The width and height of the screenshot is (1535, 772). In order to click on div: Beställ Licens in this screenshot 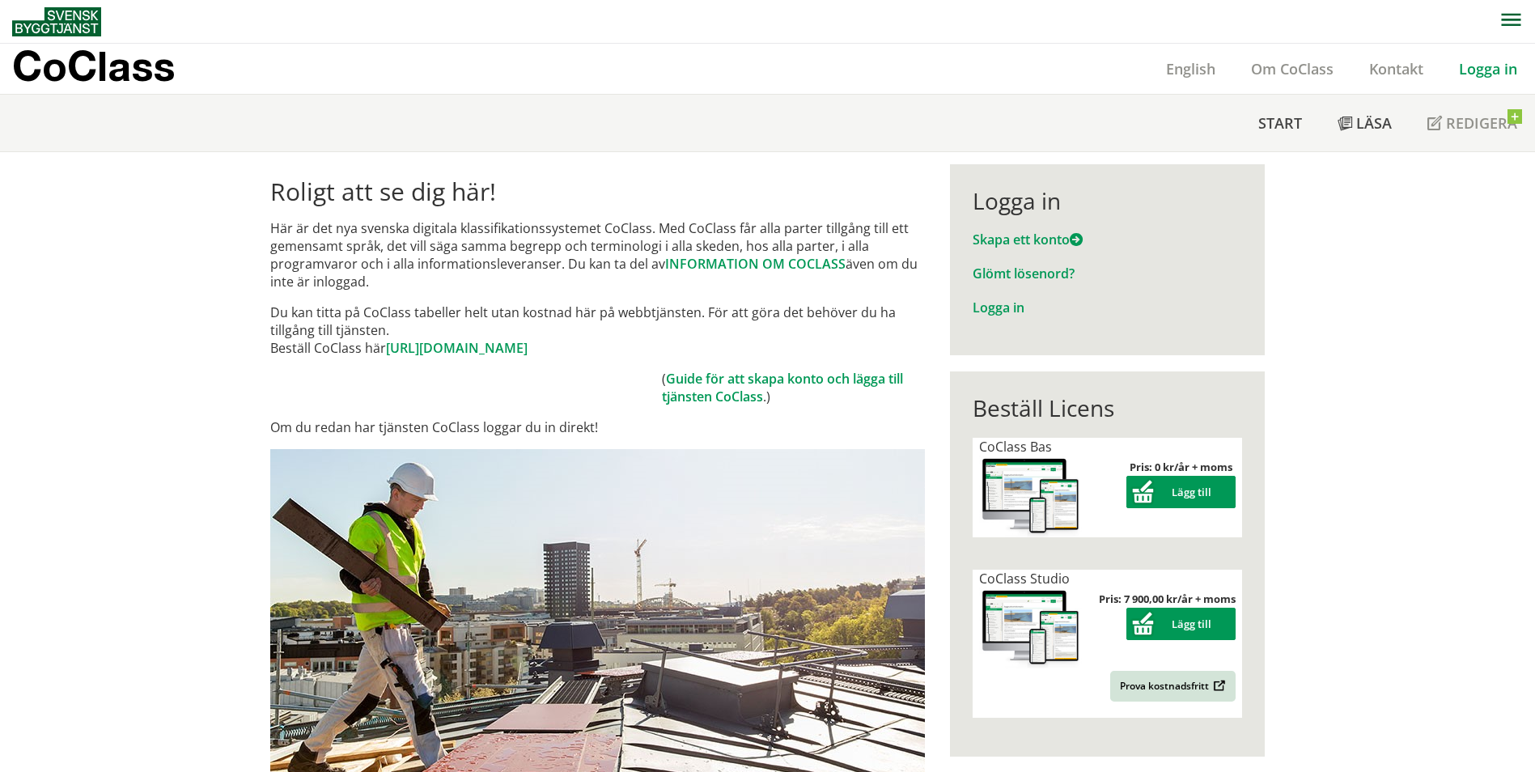, I will do `click(1107, 408)`.